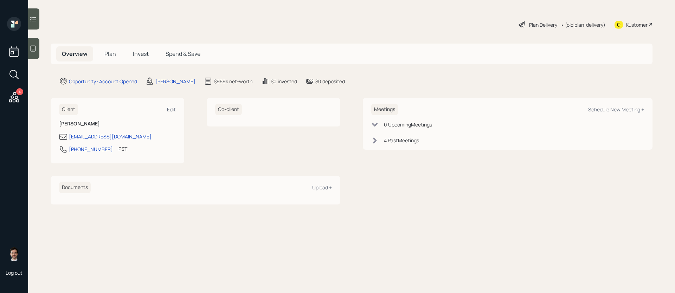  I want to click on div: Edit, so click(171, 109).